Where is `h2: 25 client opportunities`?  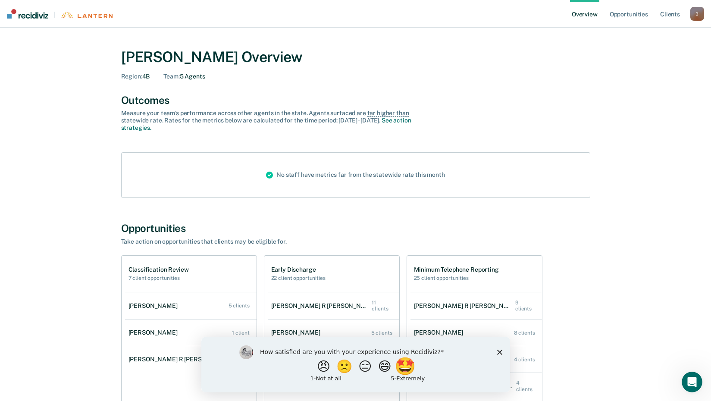 h2: 25 client opportunities is located at coordinates (456, 278).